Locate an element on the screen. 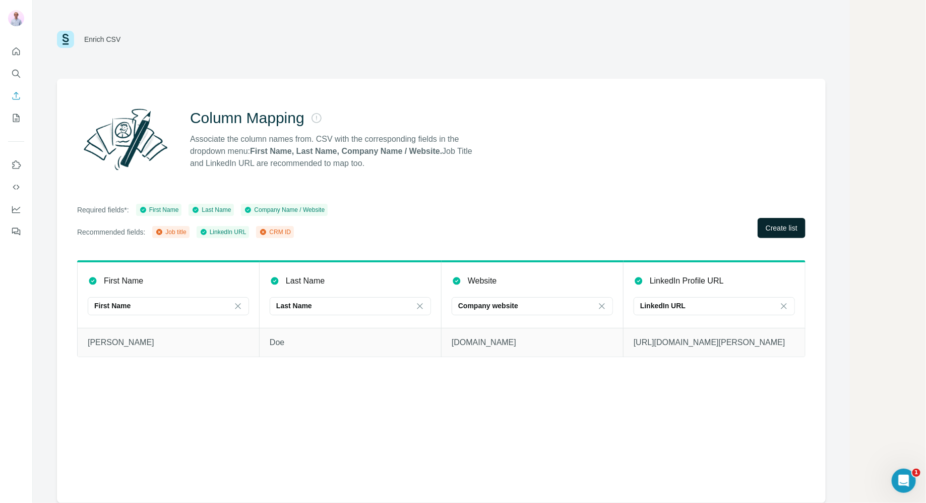  div: Job title is located at coordinates (170, 232).